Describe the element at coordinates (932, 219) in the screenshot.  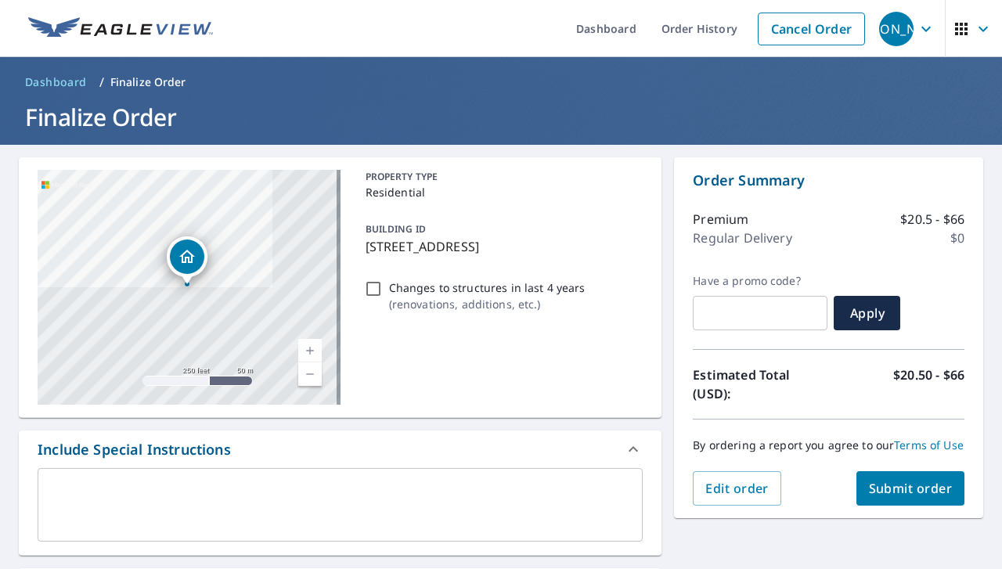
I see `p: $20.5 - $66` at that location.